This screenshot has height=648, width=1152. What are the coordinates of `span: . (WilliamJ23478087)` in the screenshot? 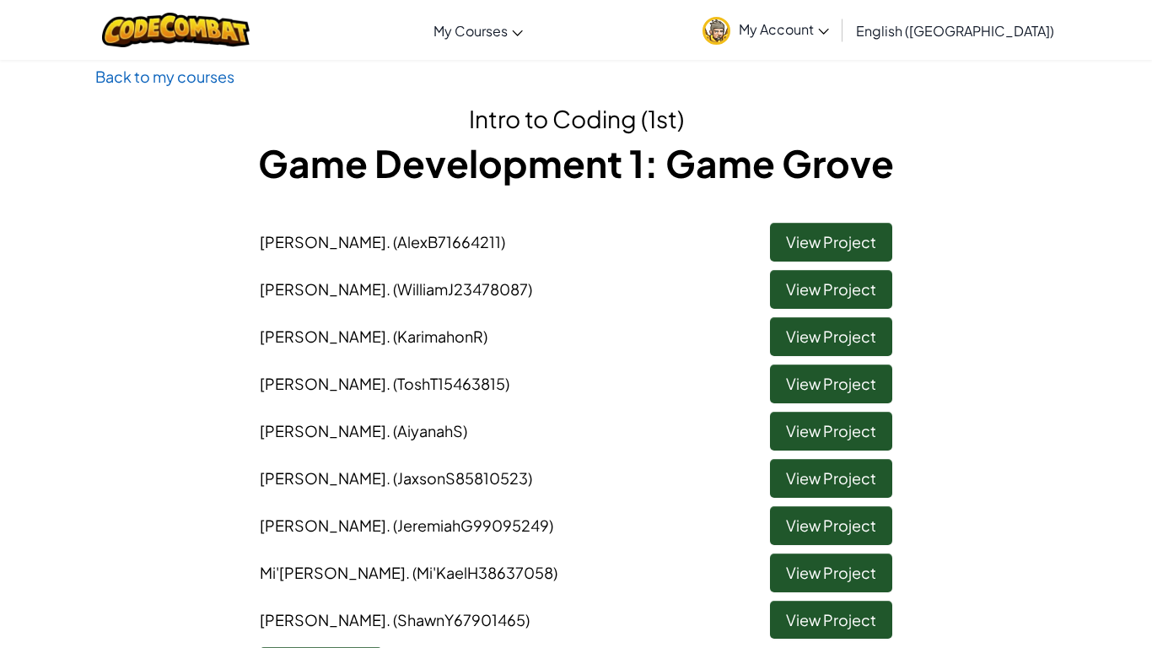 It's located at (459, 288).